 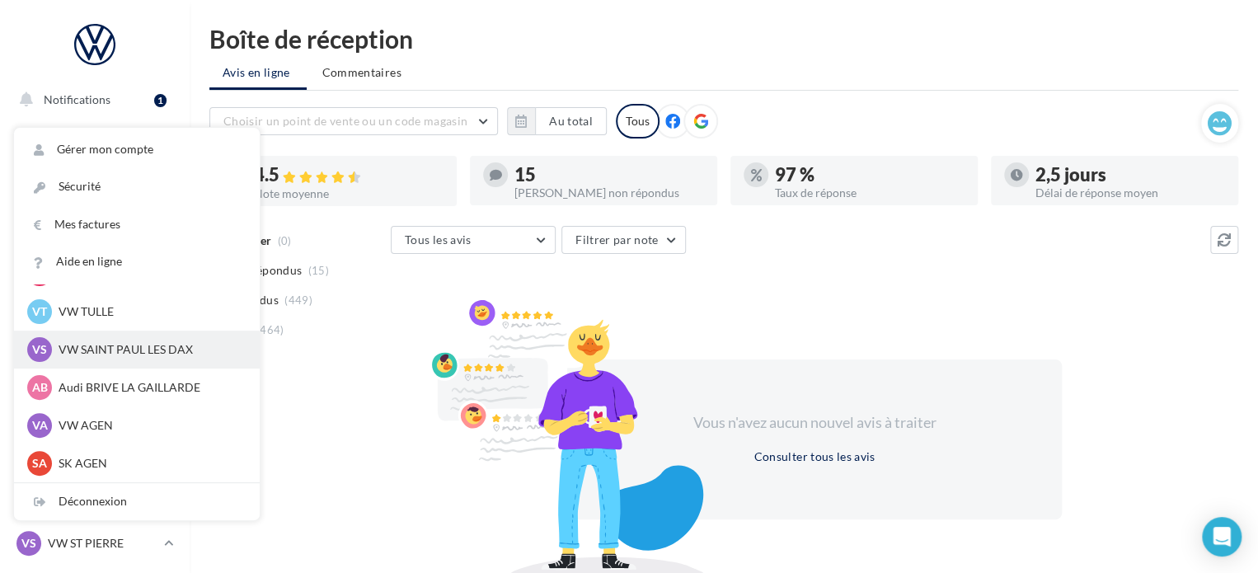 I want to click on div: Tous, so click(x=637, y=121).